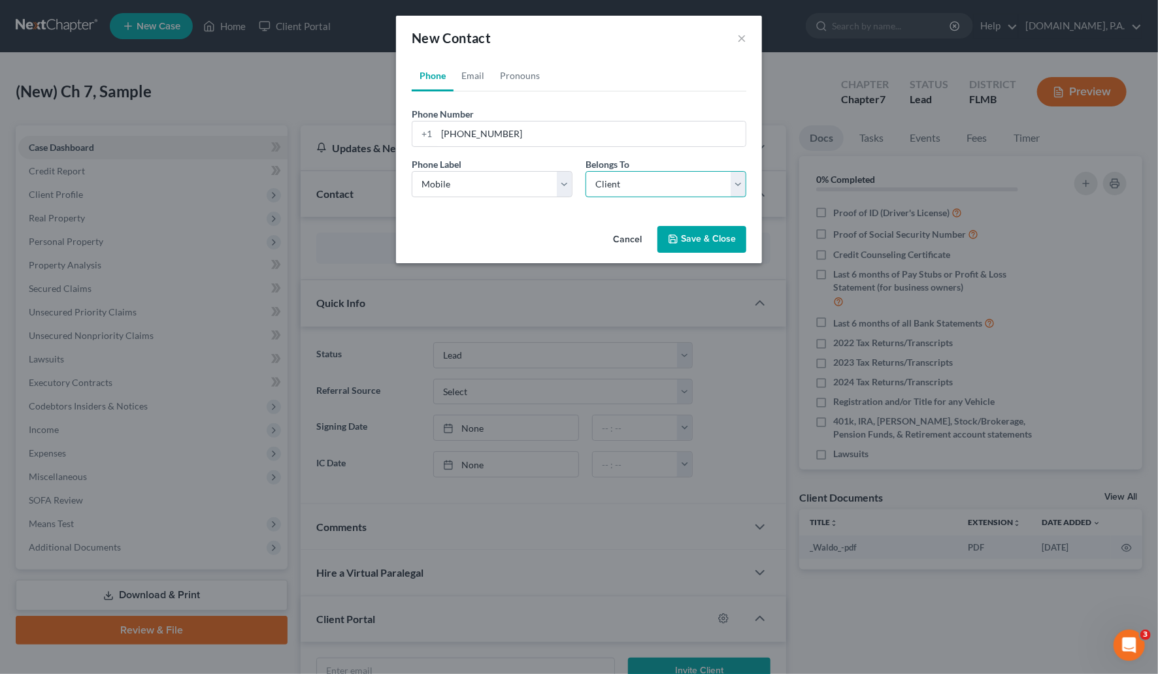 The width and height of the screenshot is (1158, 674). I want to click on span: Phone Number, so click(442, 114).